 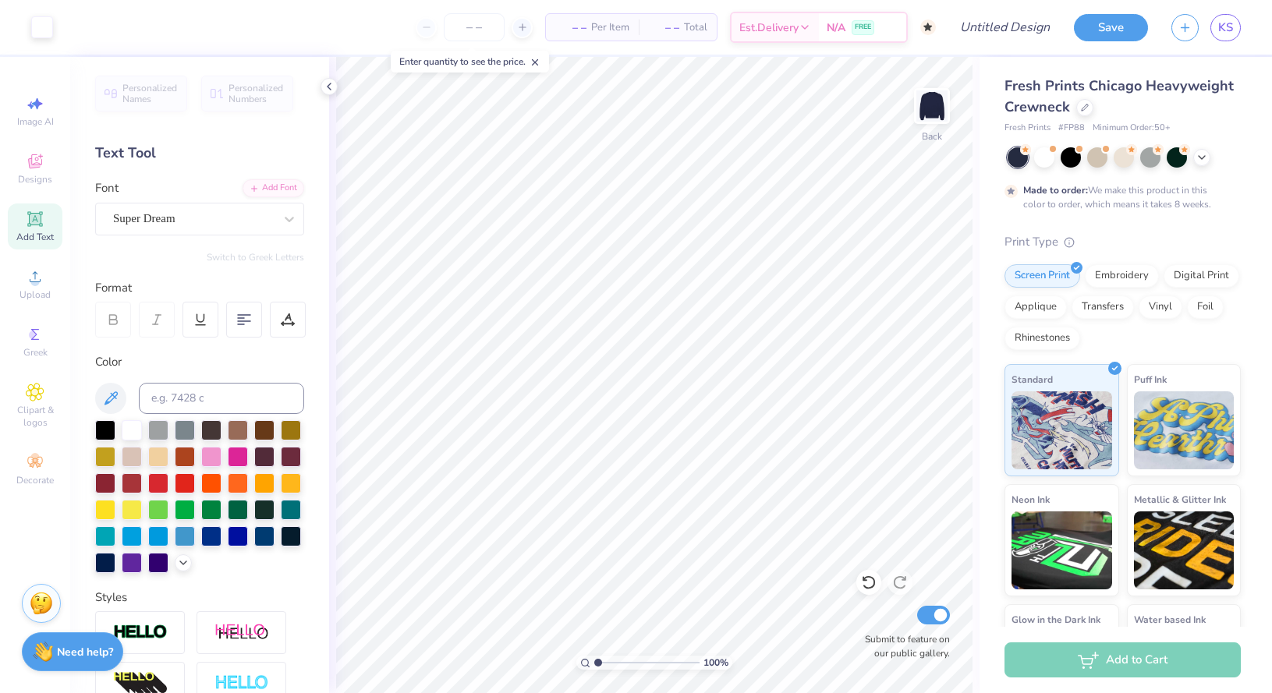 I want to click on button: Switch to Greek Letters, so click(x=255, y=257).